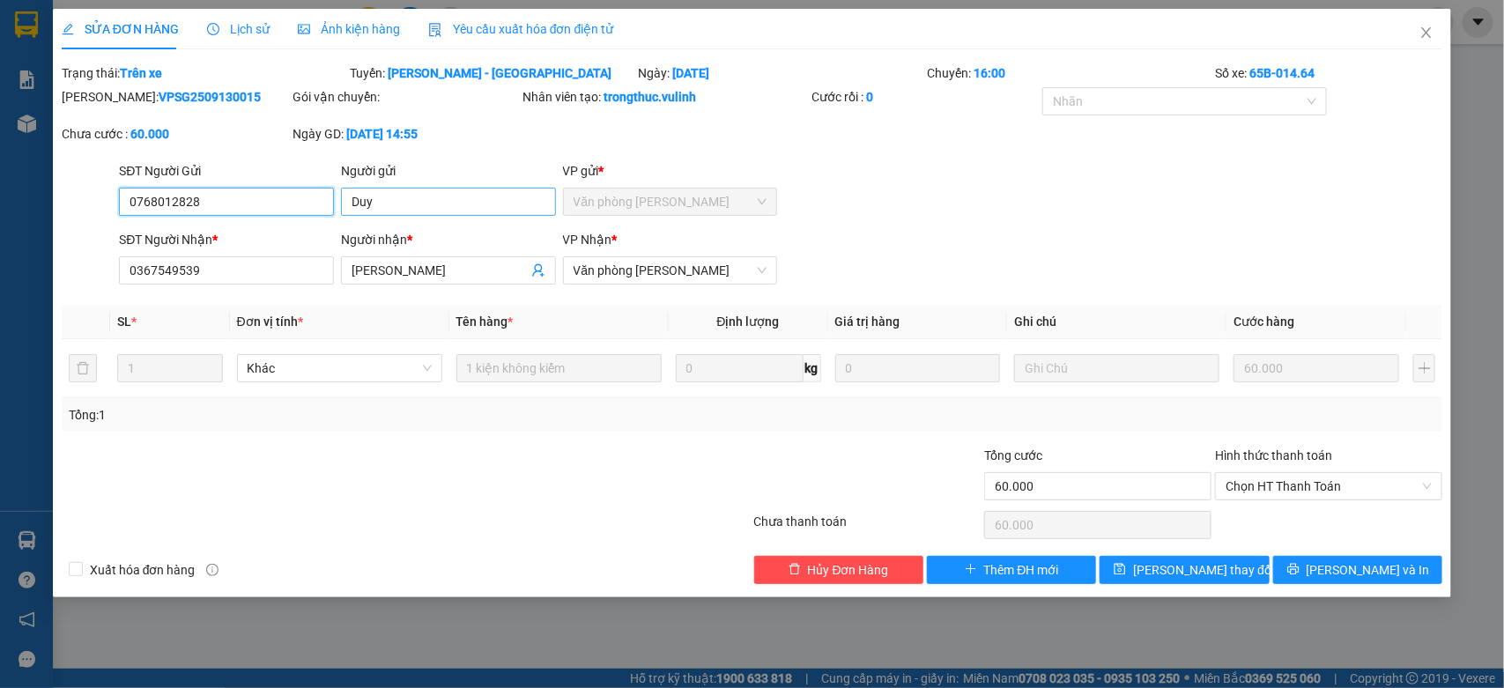 Image resolution: width=1504 pixels, height=688 pixels. Describe the element at coordinates (1424, 368) in the screenshot. I see `button: plus` at that location.